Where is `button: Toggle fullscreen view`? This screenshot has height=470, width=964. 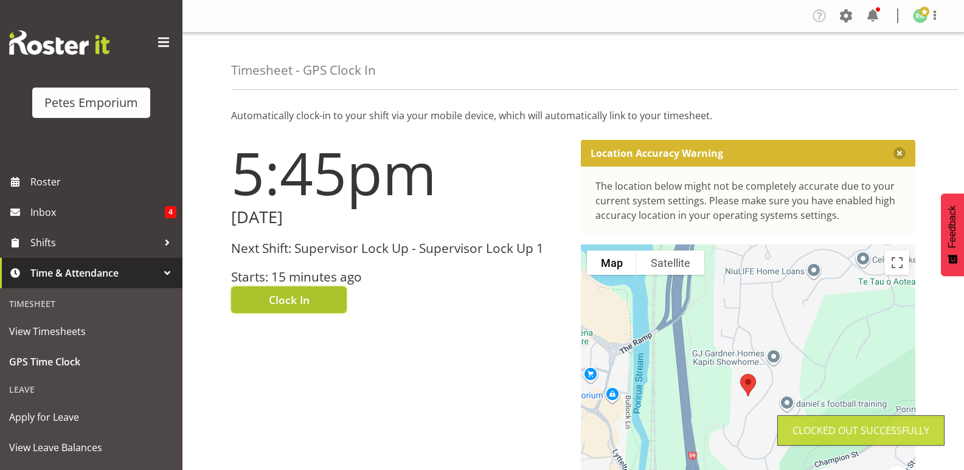 button: Toggle fullscreen view is located at coordinates (898, 263).